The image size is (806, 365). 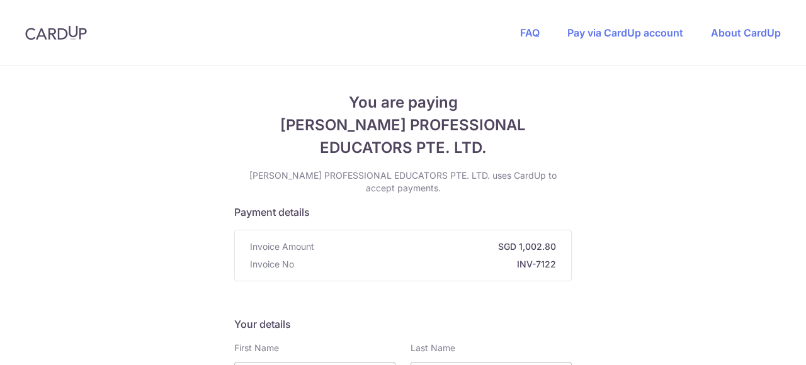 What do you see at coordinates (403, 324) in the screenshot?
I see `h5: Your details` at bounding box center [403, 324].